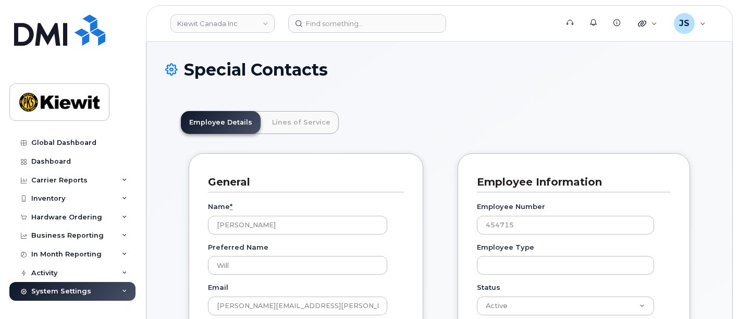 The height and width of the screenshot is (319, 738). I want to click on a: Employee Details, so click(220, 122).